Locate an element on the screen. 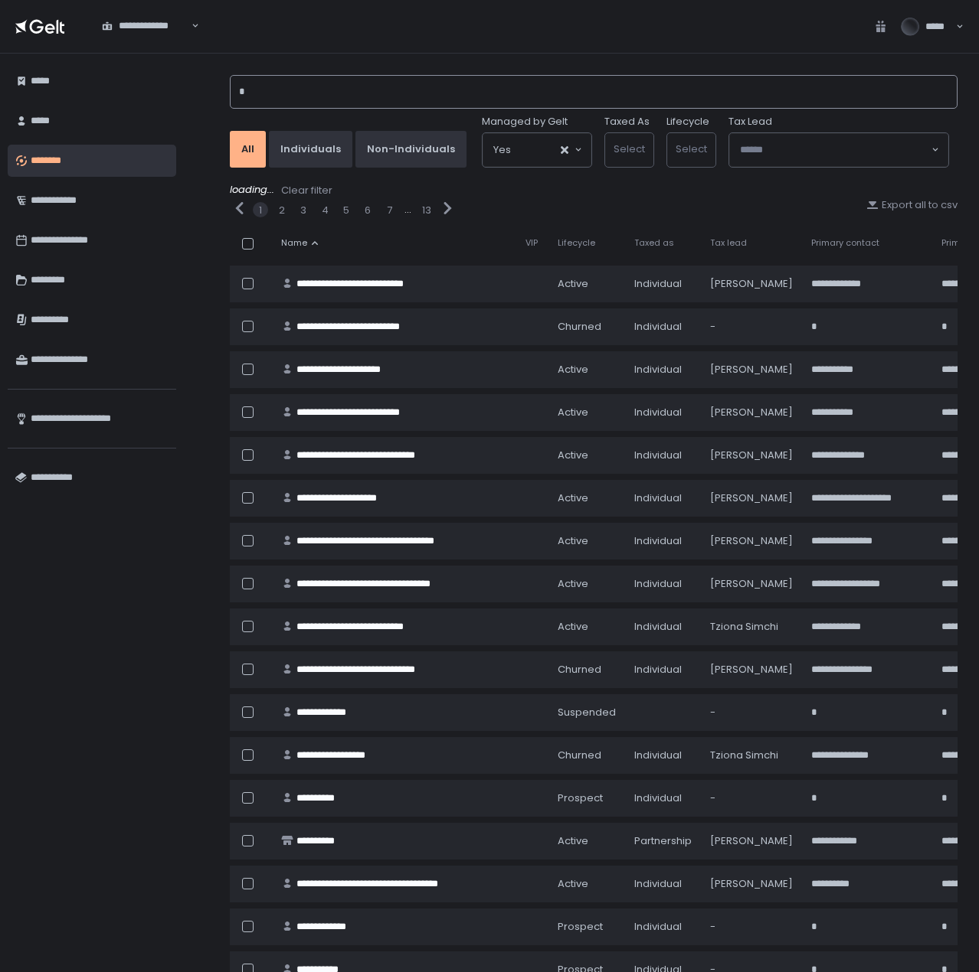  span: Managed by Gelt is located at coordinates (524, 122).